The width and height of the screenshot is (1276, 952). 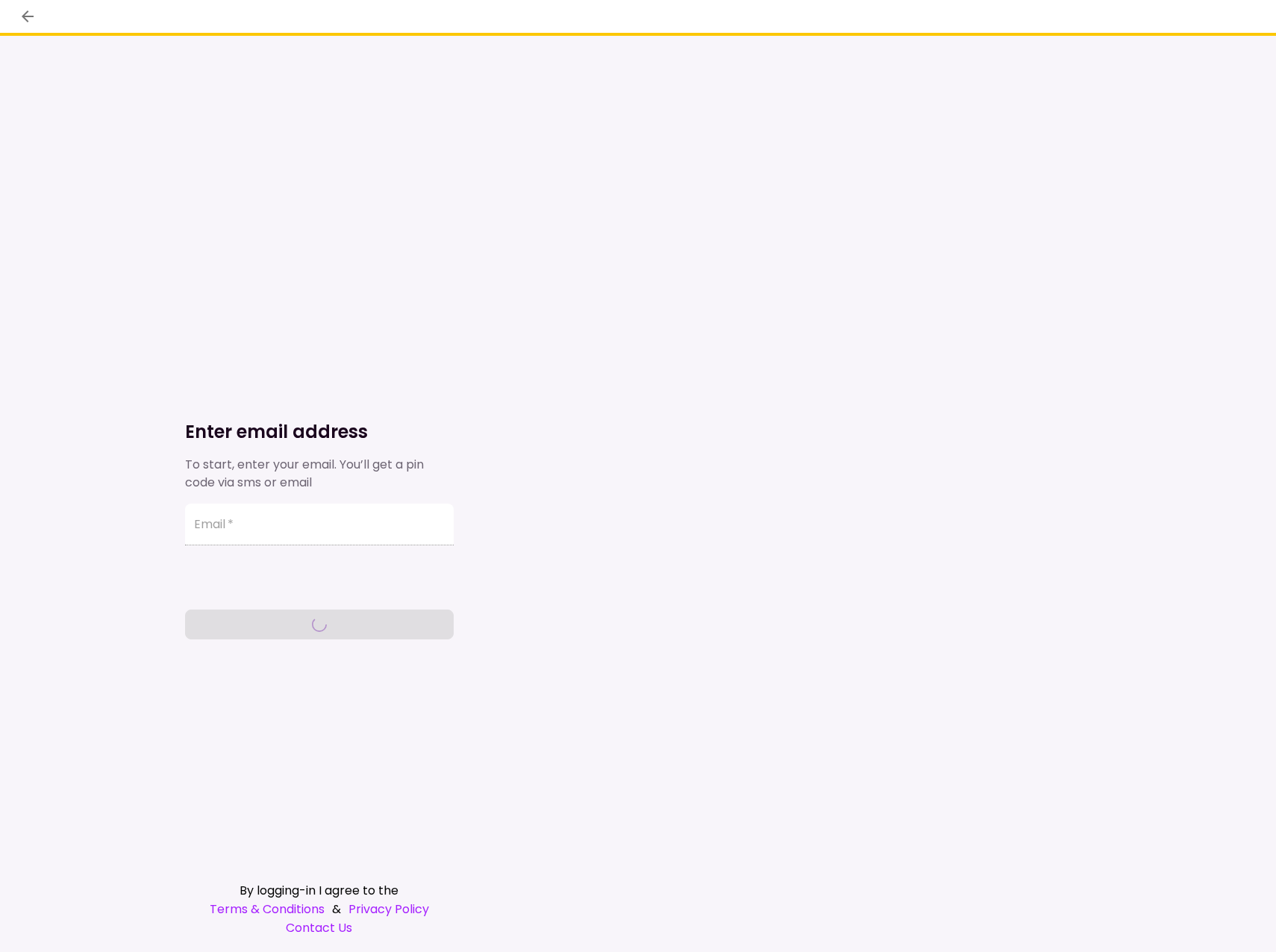 I want to click on div: To start, enter your email. You’ll get a pin code via sms or email, so click(x=320, y=474).